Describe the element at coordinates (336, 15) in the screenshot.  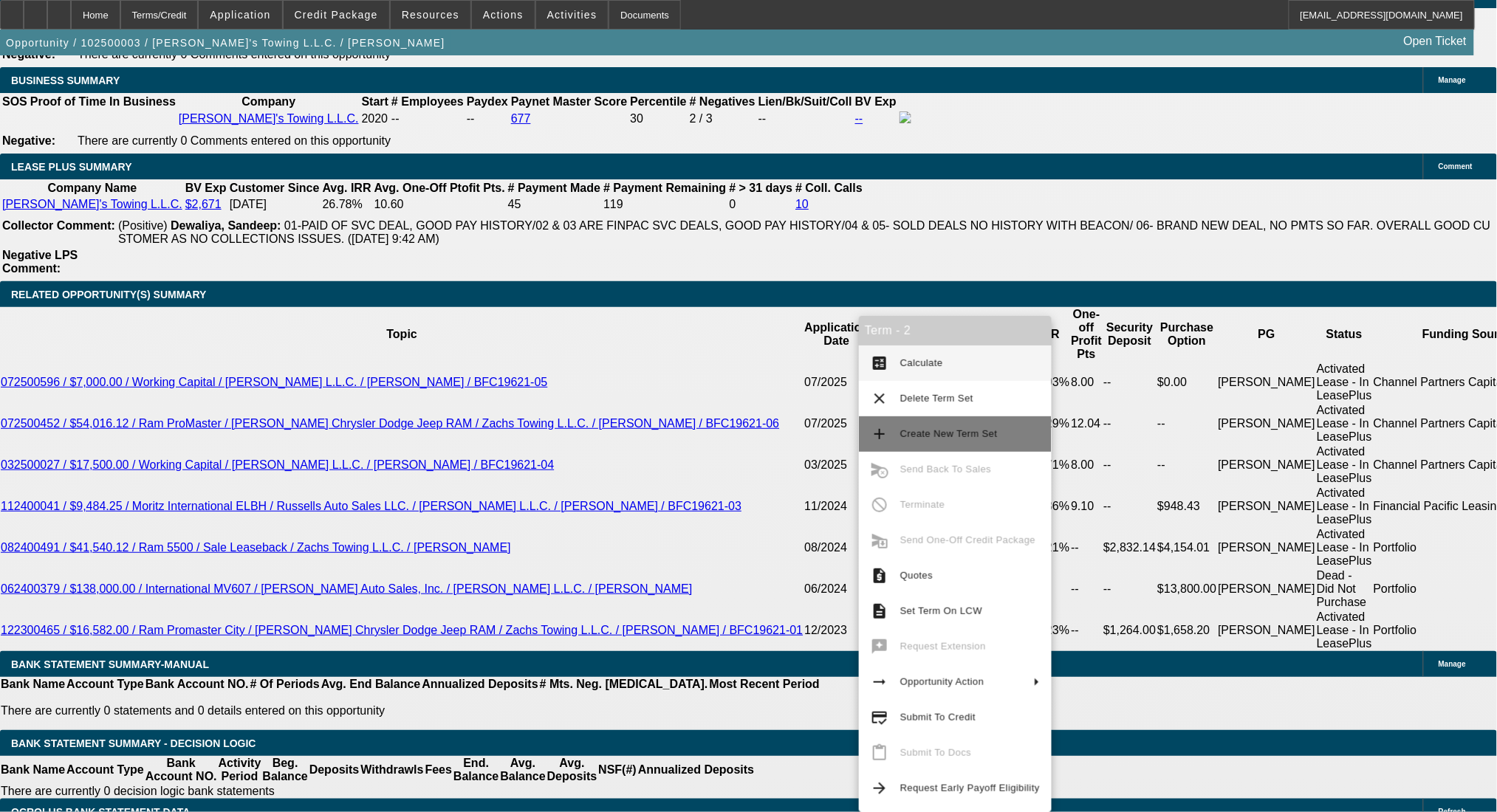
I see `span: Credit Package` at that location.